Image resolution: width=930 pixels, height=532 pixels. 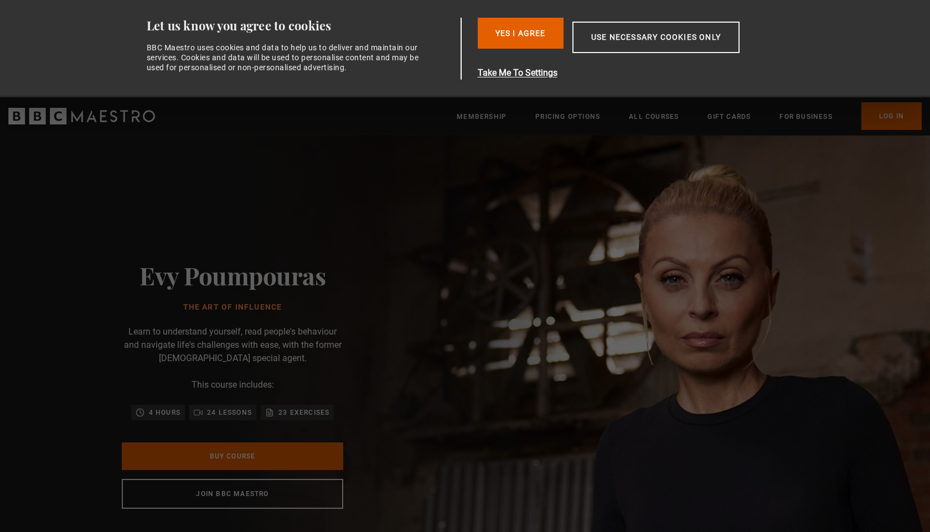 What do you see at coordinates (567, 117) in the screenshot?
I see `a: Pricing Options` at bounding box center [567, 117].